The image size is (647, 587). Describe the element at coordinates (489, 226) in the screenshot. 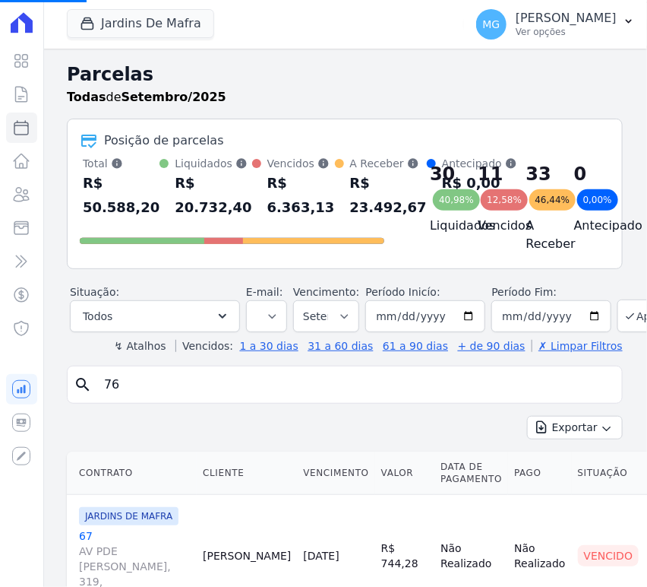

I see `h4: Vencidos` at that location.